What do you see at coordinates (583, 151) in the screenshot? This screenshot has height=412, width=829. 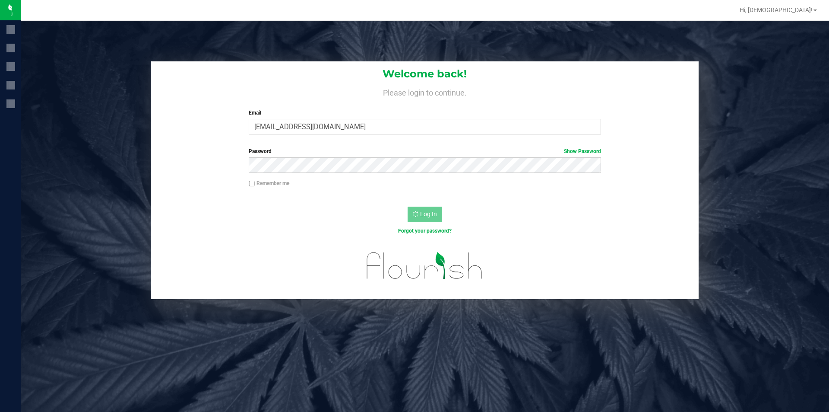 I see `a: Show Password` at bounding box center [583, 151].